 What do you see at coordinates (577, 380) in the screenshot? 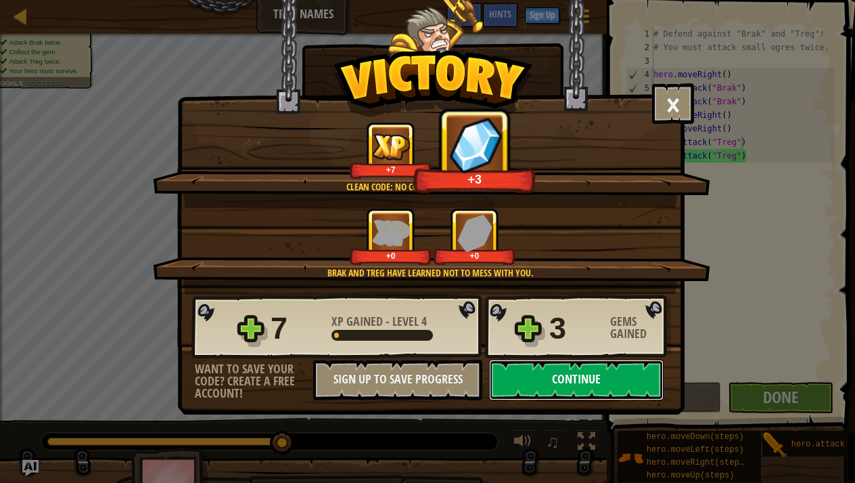
I see `button: Continue` at bounding box center [577, 380].